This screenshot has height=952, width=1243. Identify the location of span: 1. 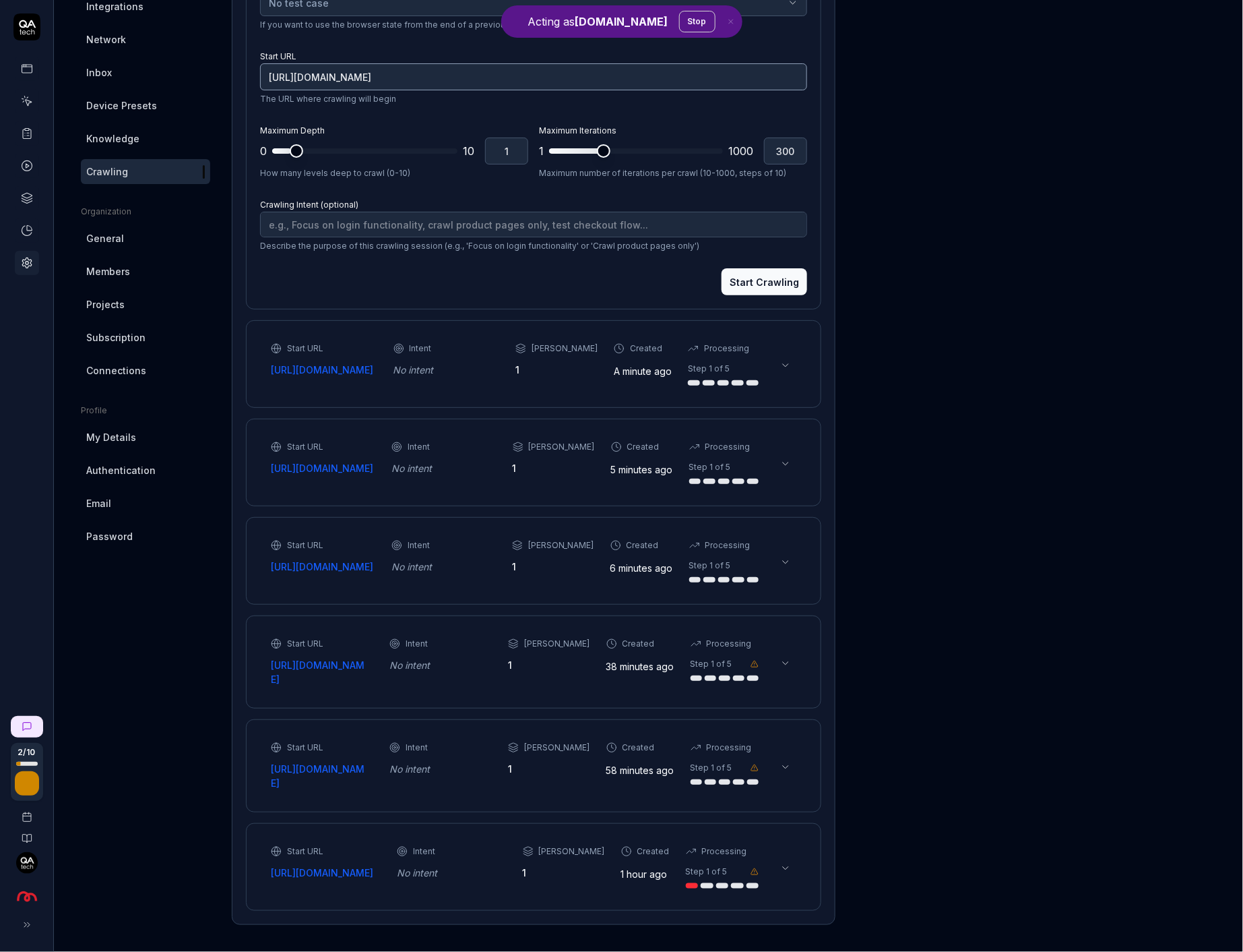
(541, 151).